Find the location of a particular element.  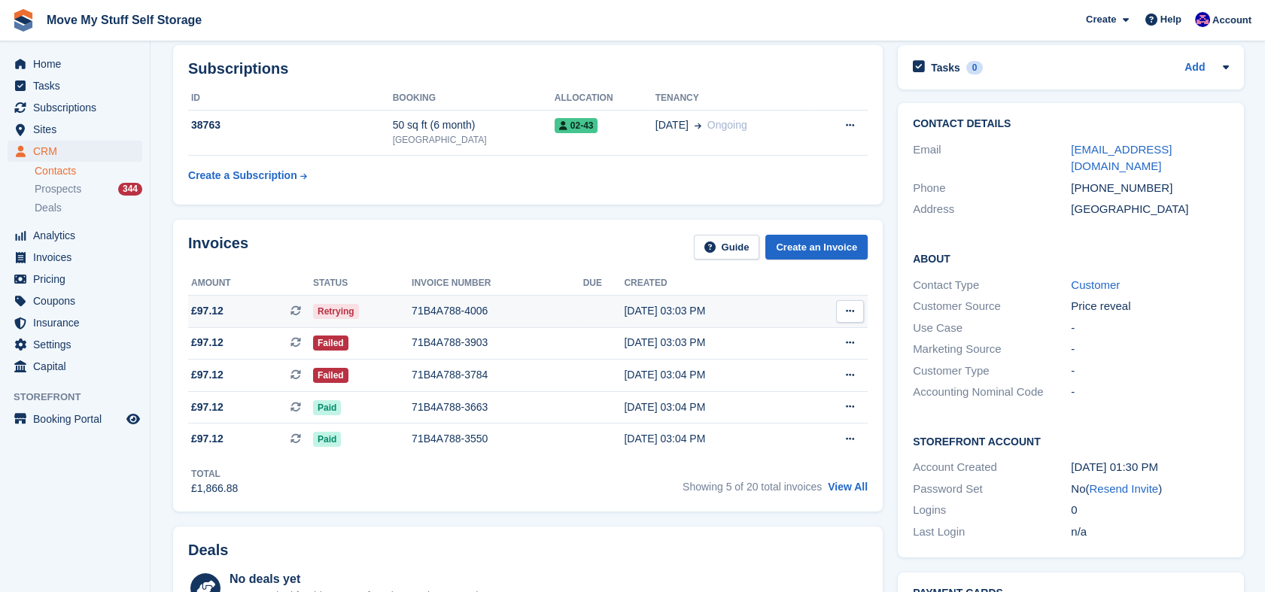

div: Logins is located at coordinates (991, 510).